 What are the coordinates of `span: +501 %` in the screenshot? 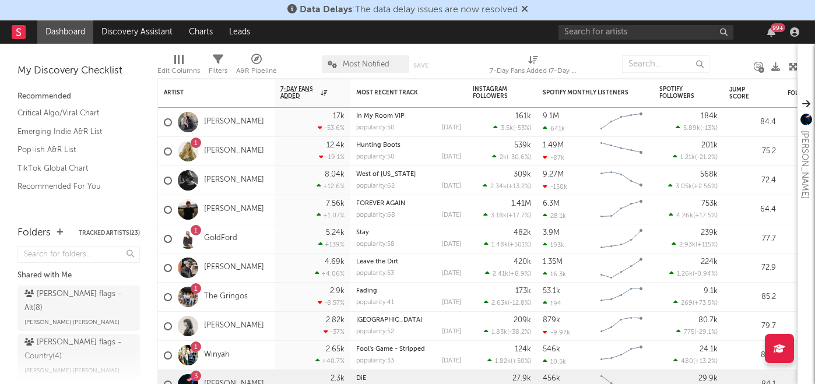 It's located at (520, 245).